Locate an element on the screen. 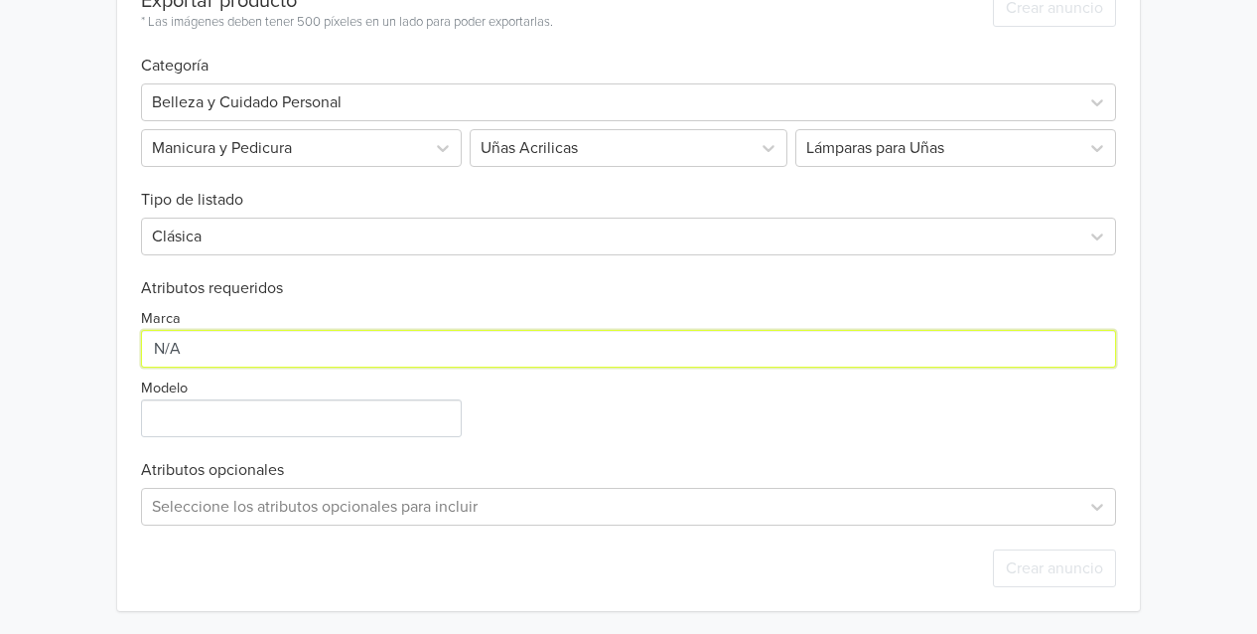 The width and height of the screenshot is (1257, 634). div: * Las imágenes deben tener 500 píxeles en un lado para poder exportarlas. is located at coordinates (347, 23).